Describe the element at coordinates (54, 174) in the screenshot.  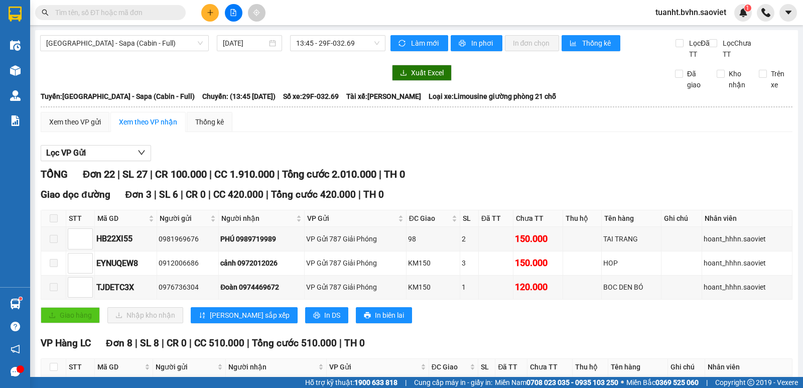
I see `span: TỔNG` at that location.